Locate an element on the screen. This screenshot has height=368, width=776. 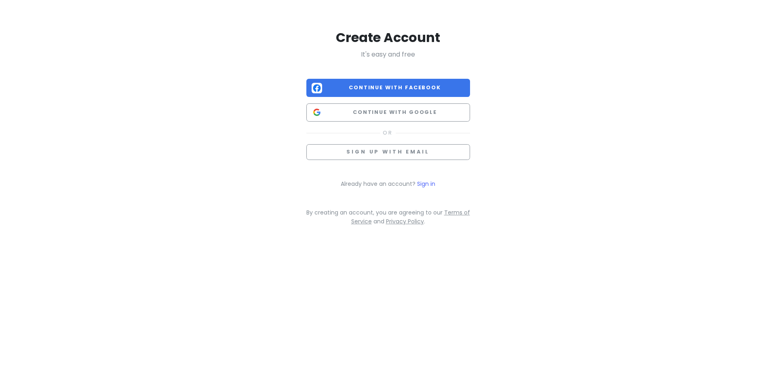
img: Facebook logo is located at coordinates (317, 88).